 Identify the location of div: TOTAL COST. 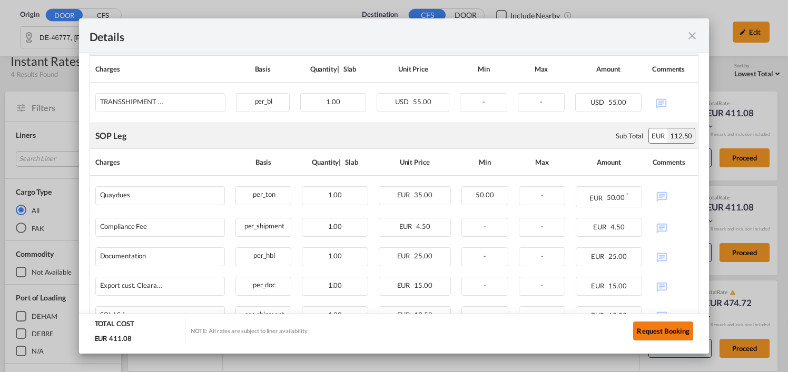
(114, 327).